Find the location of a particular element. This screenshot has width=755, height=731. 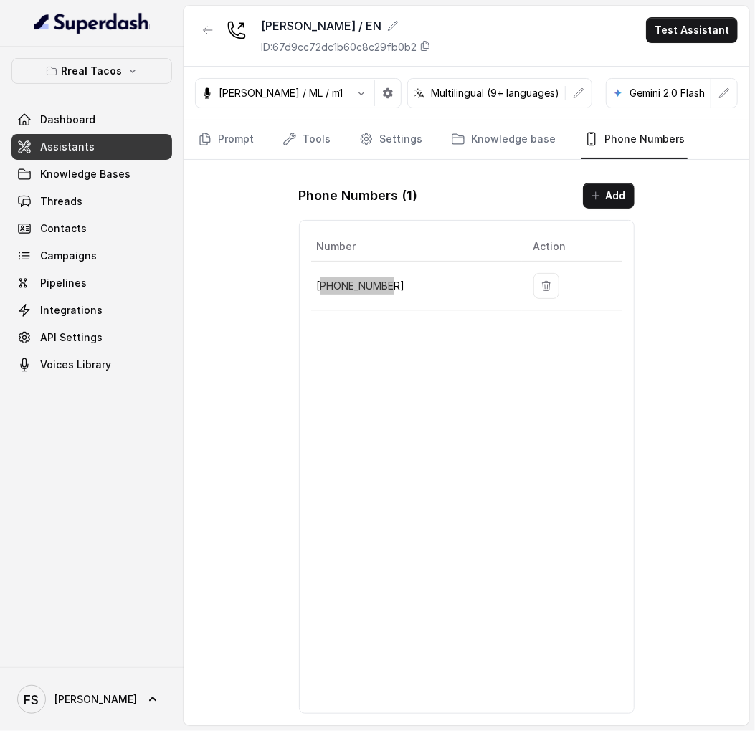

th: Action is located at coordinates (572, 247).